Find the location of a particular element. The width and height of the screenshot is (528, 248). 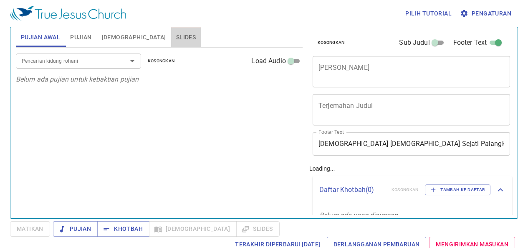

span: Pilih tutorial is located at coordinates (428, 13).